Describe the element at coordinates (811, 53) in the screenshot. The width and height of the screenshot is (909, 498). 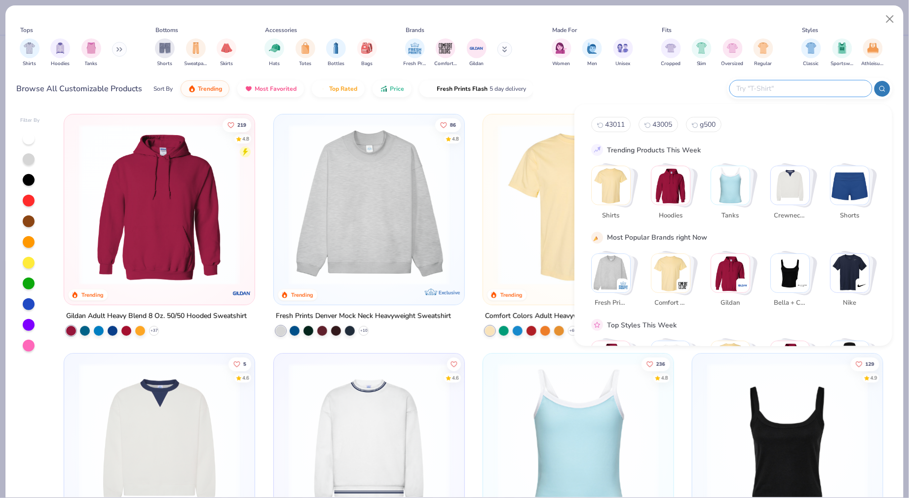
I see `div: filter for Classic` at that location.